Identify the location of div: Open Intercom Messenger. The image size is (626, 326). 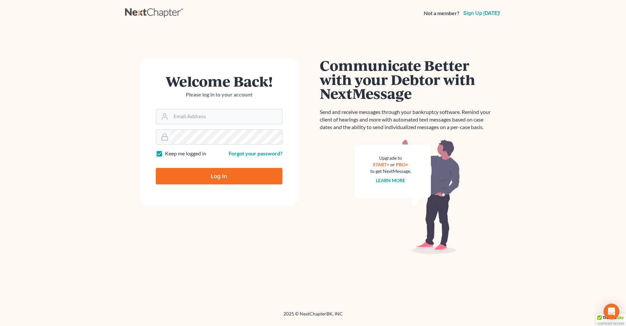
(611, 312).